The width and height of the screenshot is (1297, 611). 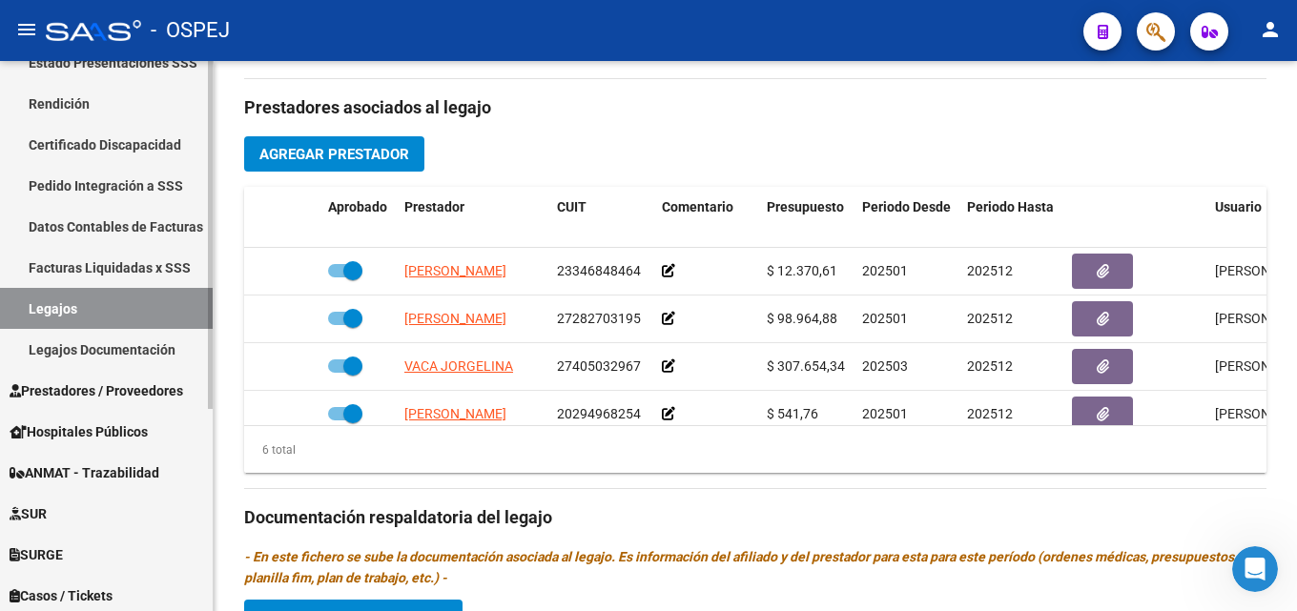 What do you see at coordinates (334, 154) in the screenshot?
I see `button: Agregar Prestador` at bounding box center [334, 154].